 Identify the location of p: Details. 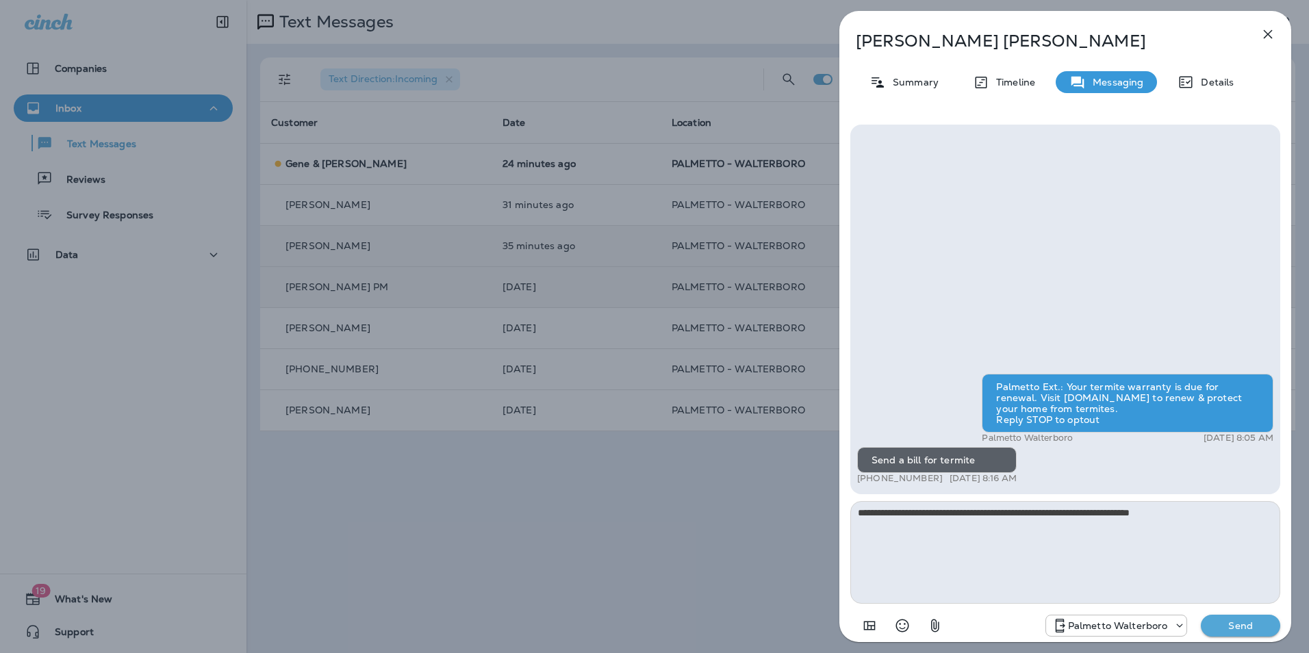
(1214, 82).